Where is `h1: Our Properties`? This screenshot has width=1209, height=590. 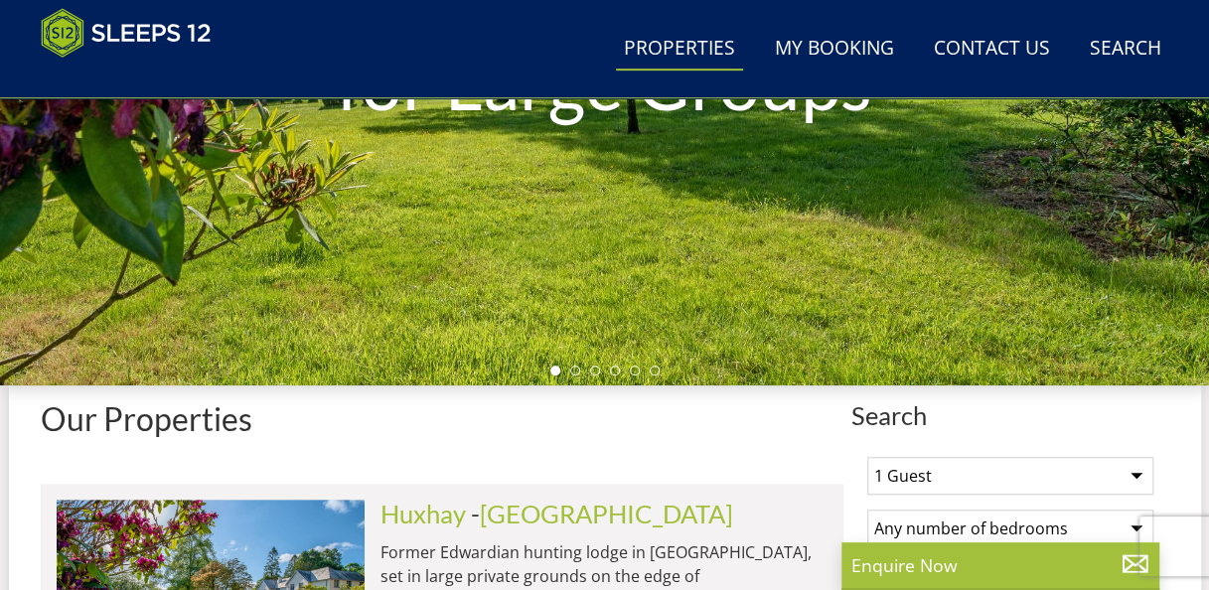
h1: Our Properties is located at coordinates (442, 418).